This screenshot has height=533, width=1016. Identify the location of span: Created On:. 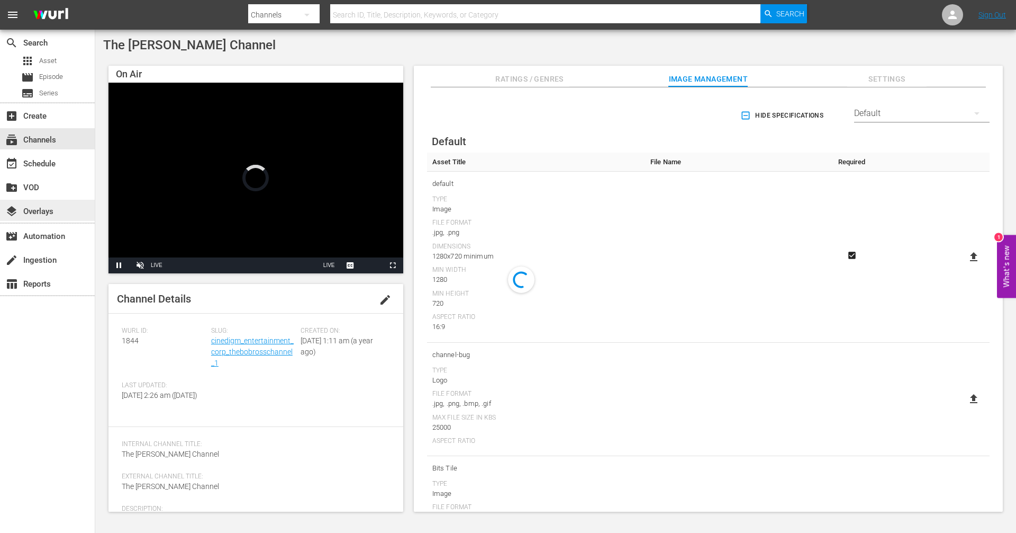
(342, 331).